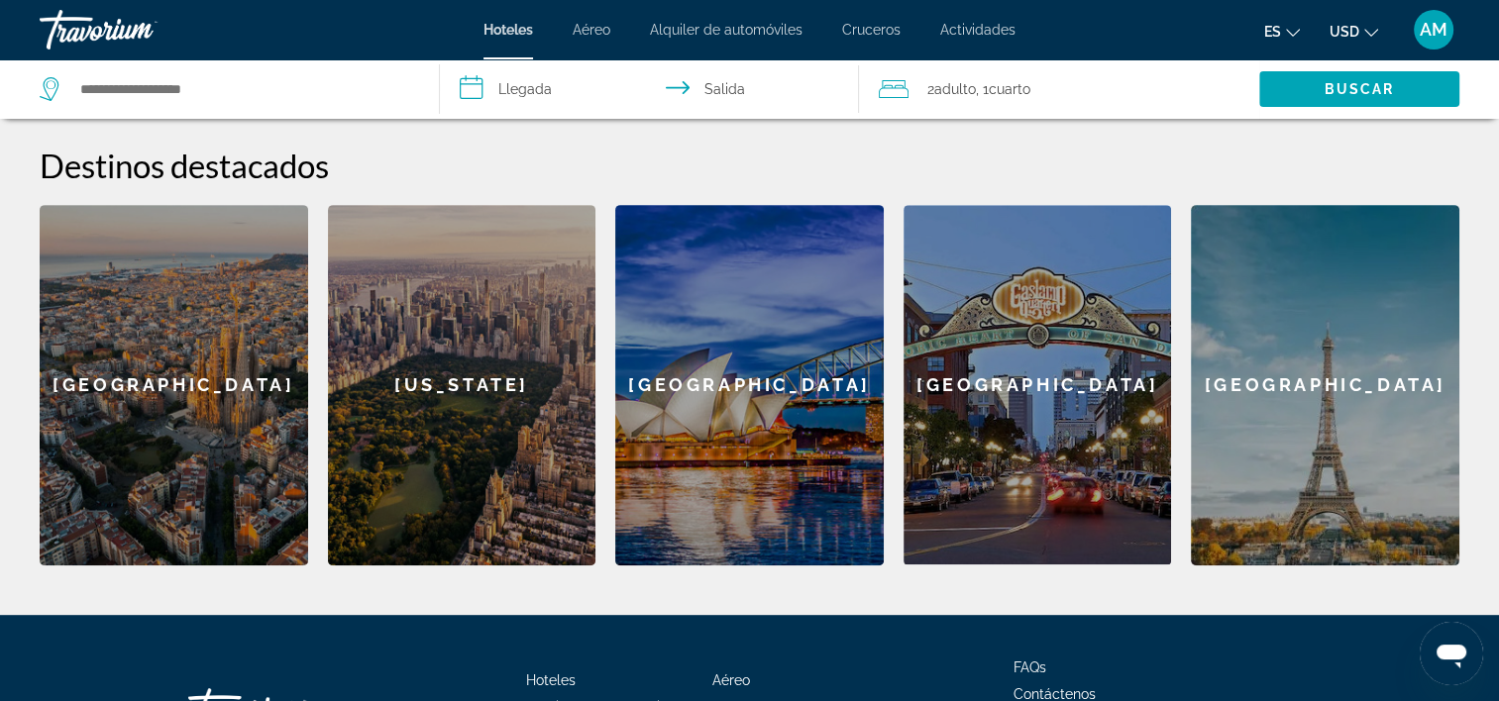 This screenshot has height=701, width=1499. What do you see at coordinates (871, 30) in the screenshot?
I see `span: Cruceros` at bounding box center [871, 30].